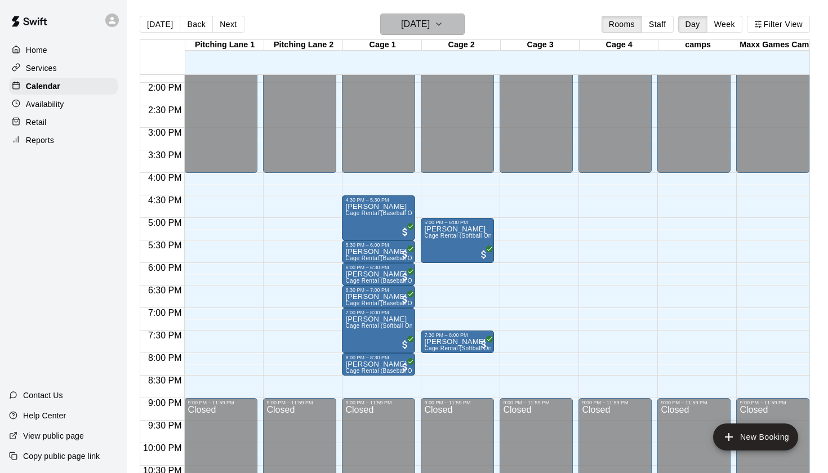 The width and height of the screenshot is (828, 473). I want to click on span: 7:30 PM, so click(165, 335).